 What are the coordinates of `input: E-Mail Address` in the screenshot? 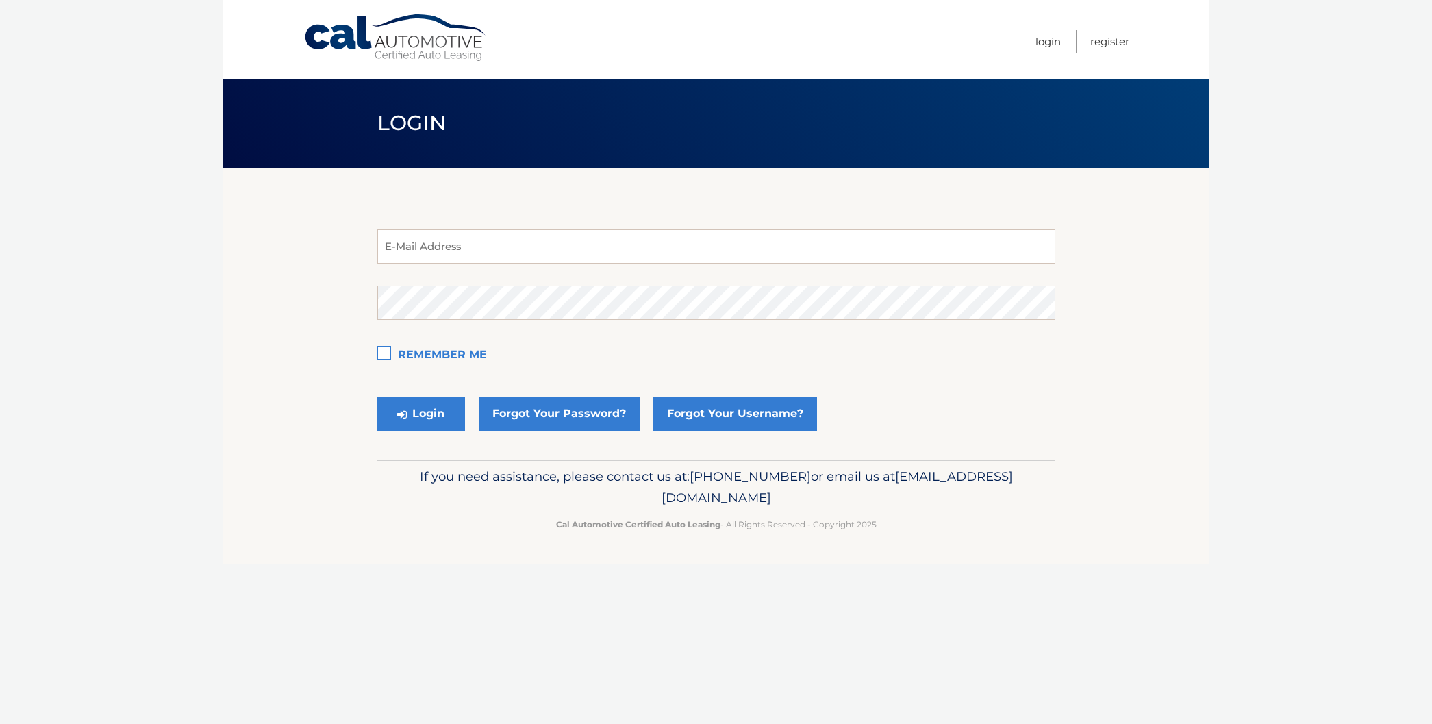 It's located at (716, 247).